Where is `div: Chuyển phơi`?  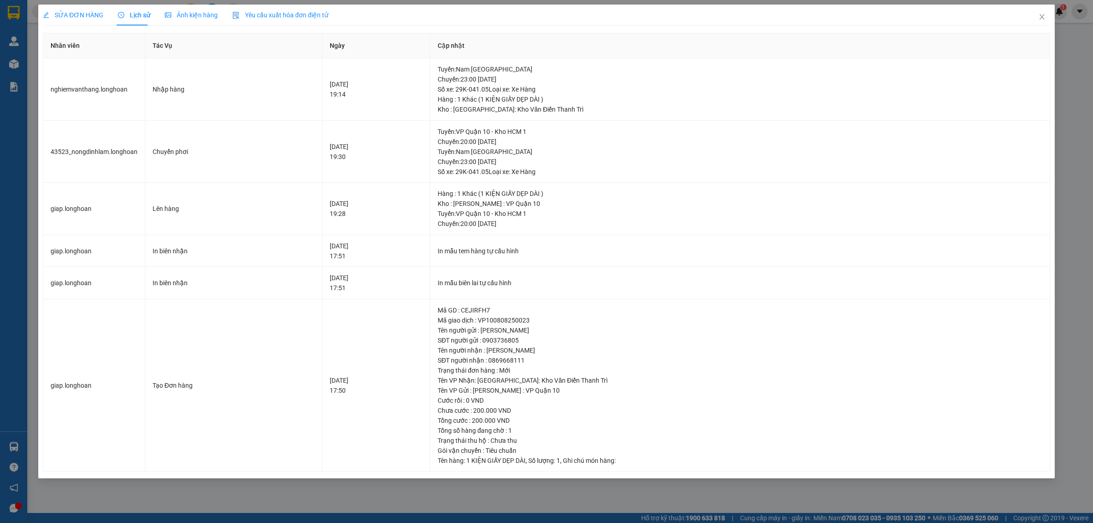
div: Chuyển phơi is located at coordinates (234, 152).